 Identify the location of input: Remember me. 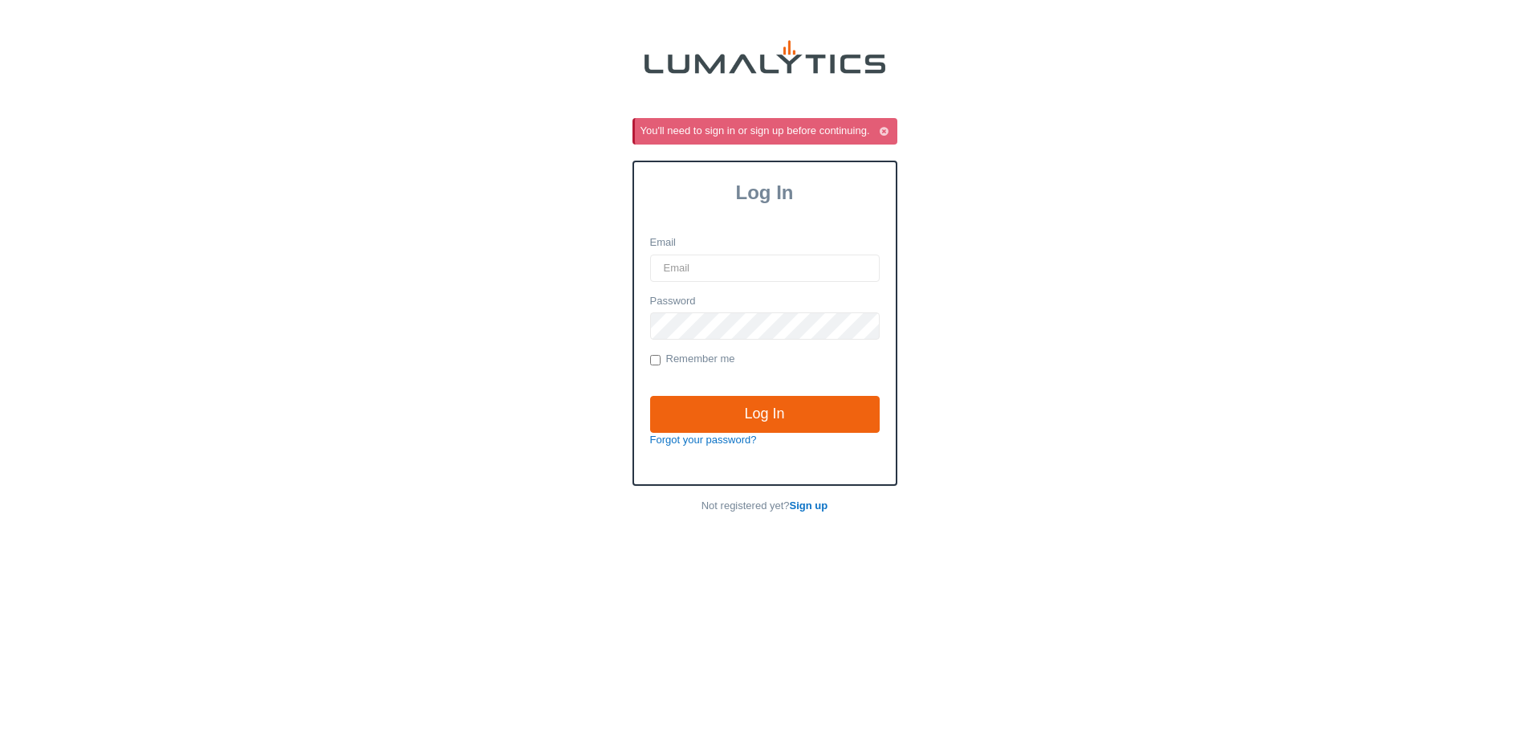
(655, 360).